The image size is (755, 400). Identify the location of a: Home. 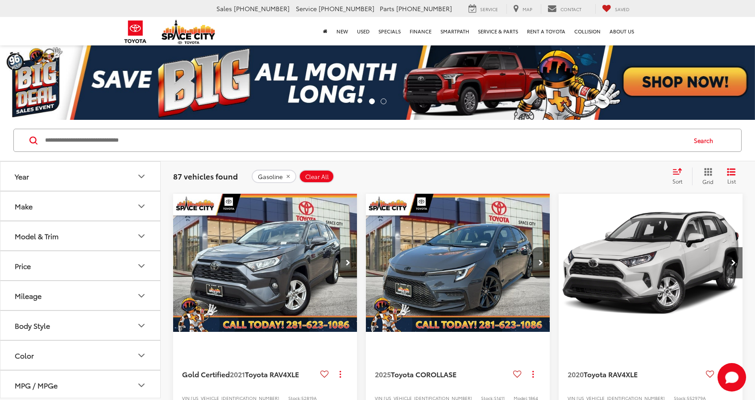
(325, 31).